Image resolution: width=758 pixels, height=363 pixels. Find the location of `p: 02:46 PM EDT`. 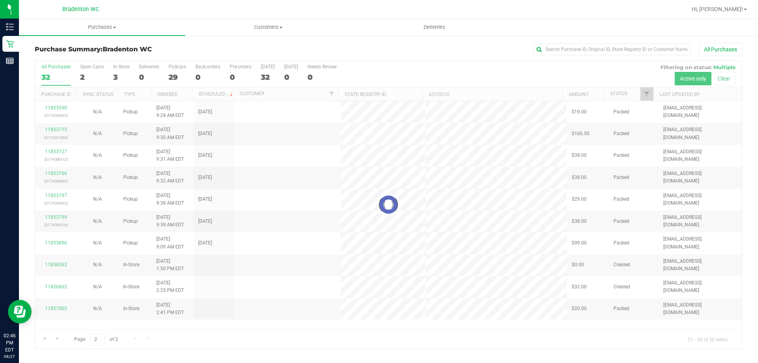

p: 02:46 PM EDT is located at coordinates (9, 343).